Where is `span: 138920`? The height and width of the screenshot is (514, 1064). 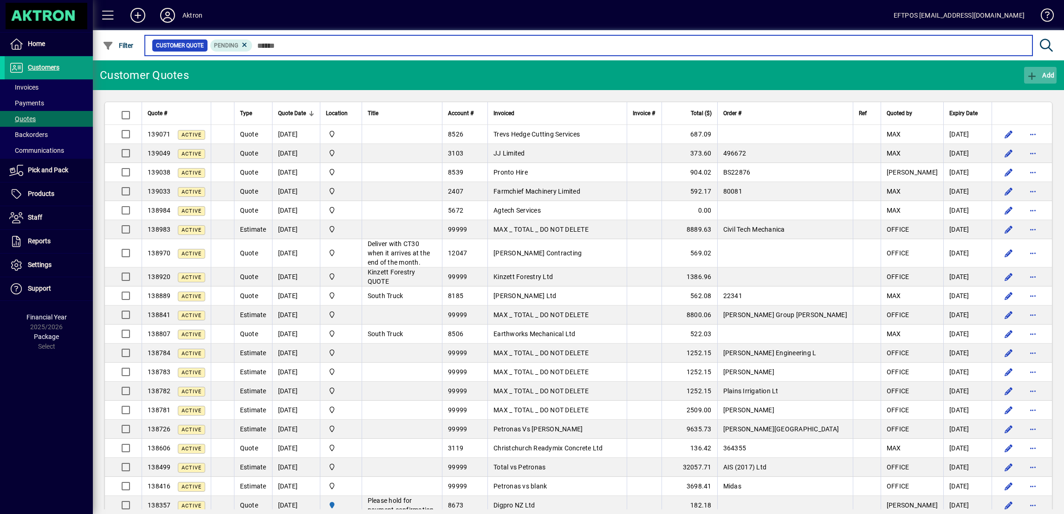
span: 138920 is located at coordinates (159, 277).